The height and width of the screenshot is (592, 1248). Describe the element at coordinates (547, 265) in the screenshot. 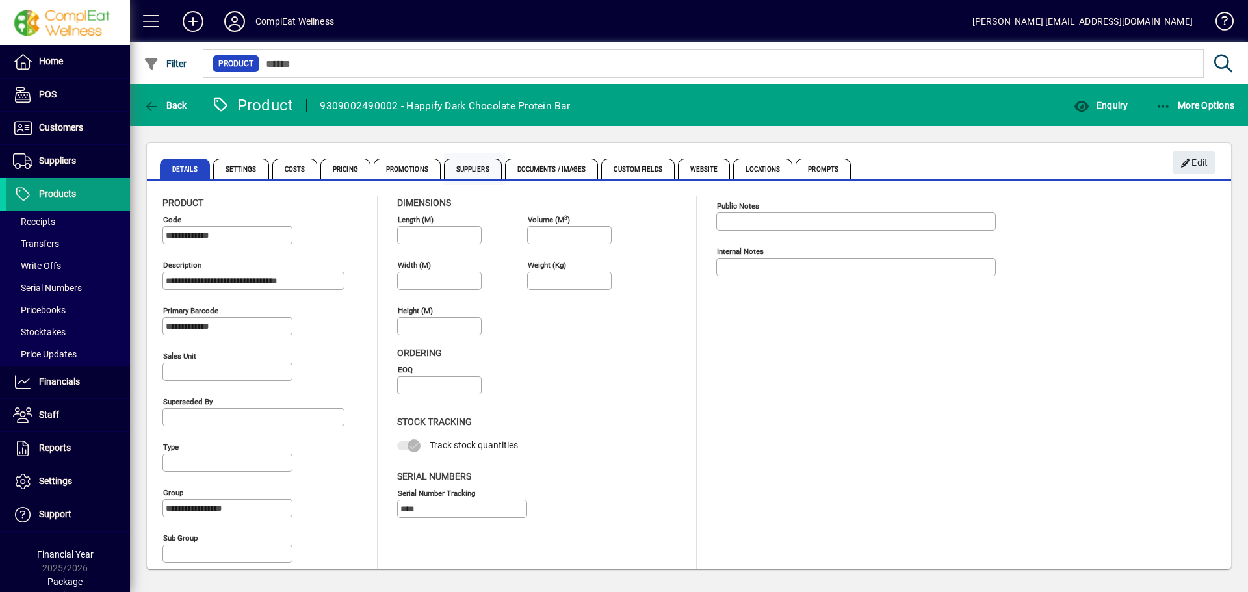

I see `mat-label: Weight (Kg)` at that location.